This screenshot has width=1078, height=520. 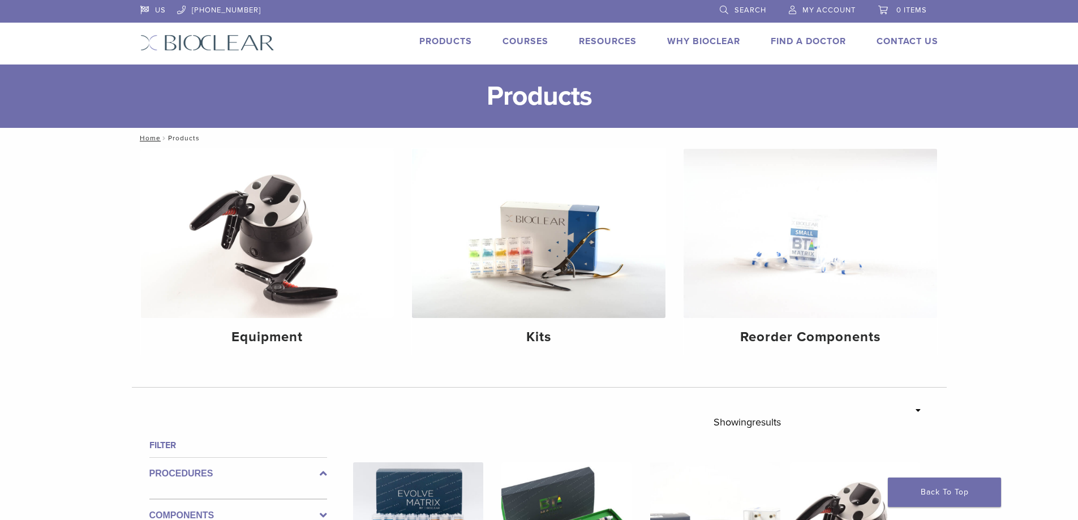 What do you see at coordinates (268, 233) in the screenshot?
I see `img: Equipment` at bounding box center [268, 233].